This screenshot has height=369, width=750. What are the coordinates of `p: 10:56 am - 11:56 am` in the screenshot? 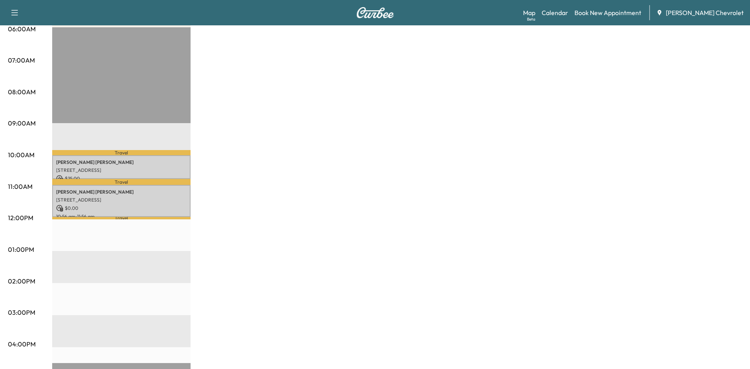 It's located at (121, 216).